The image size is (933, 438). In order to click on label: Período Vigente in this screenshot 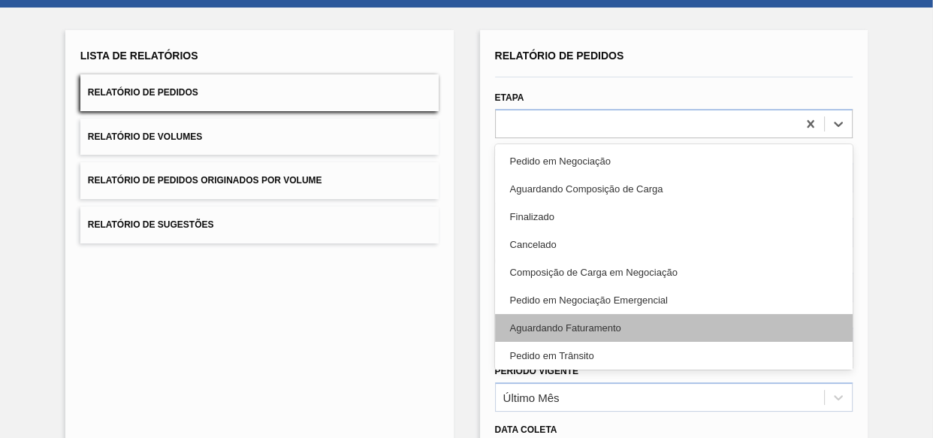, I will do `click(537, 371)`.